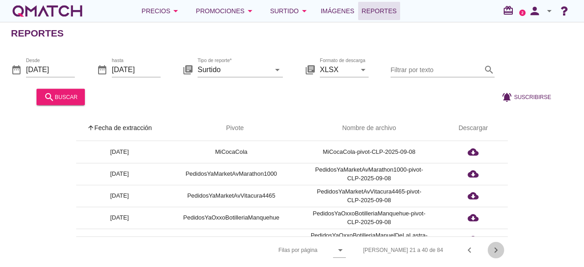 This screenshot has width=584, height=267. I want to click on button: Previous page, so click(469, 250).